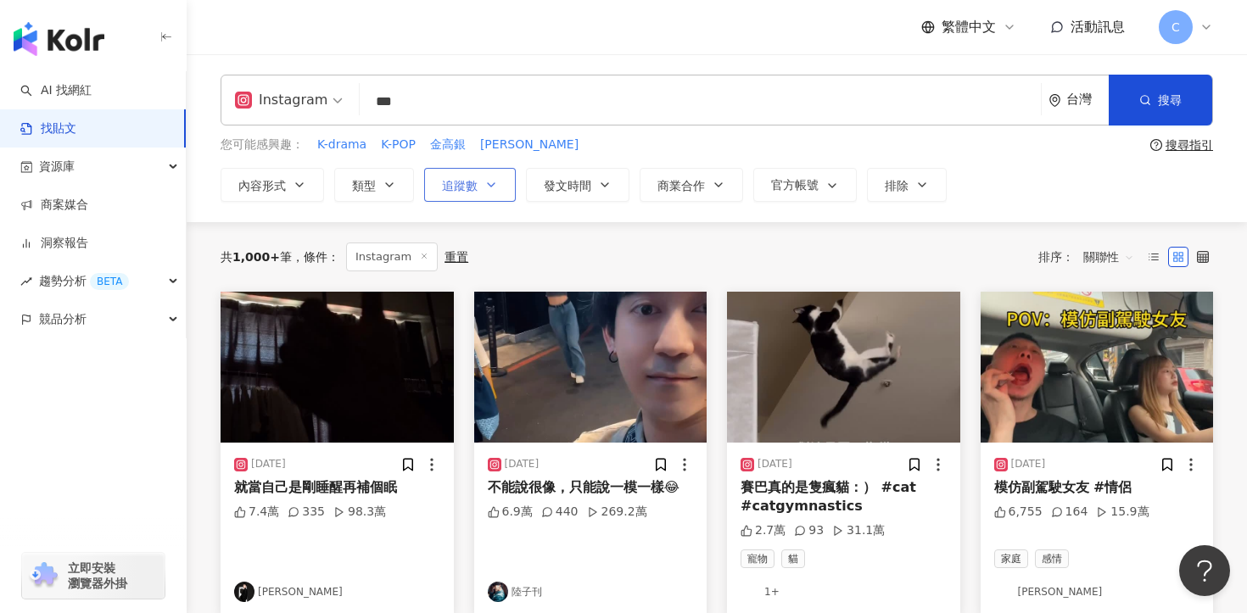 The height and width of the screenshot is (613, 1247). I want to click on span: K-POP, so click(398, 145).